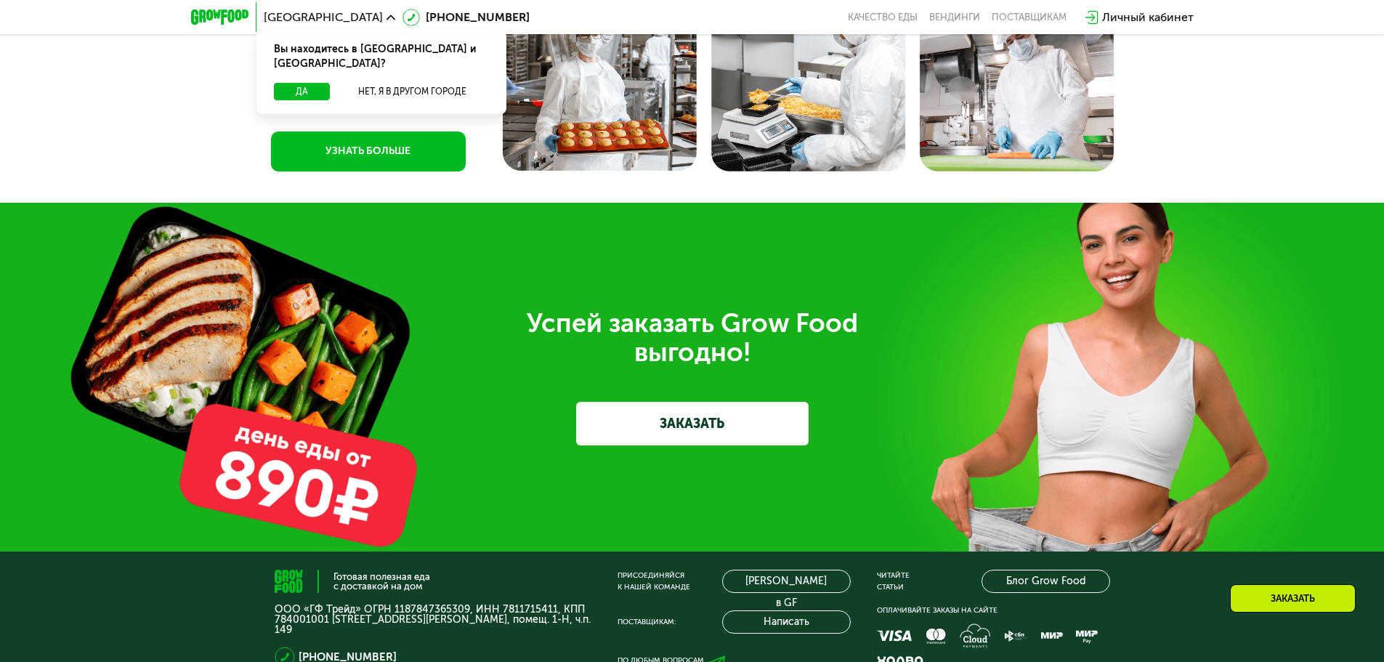 This screenshot has width=1384, height=662. Describe the element at coordinates (954, 17) in the screenshot. I see `a: Вендинги` at that location.